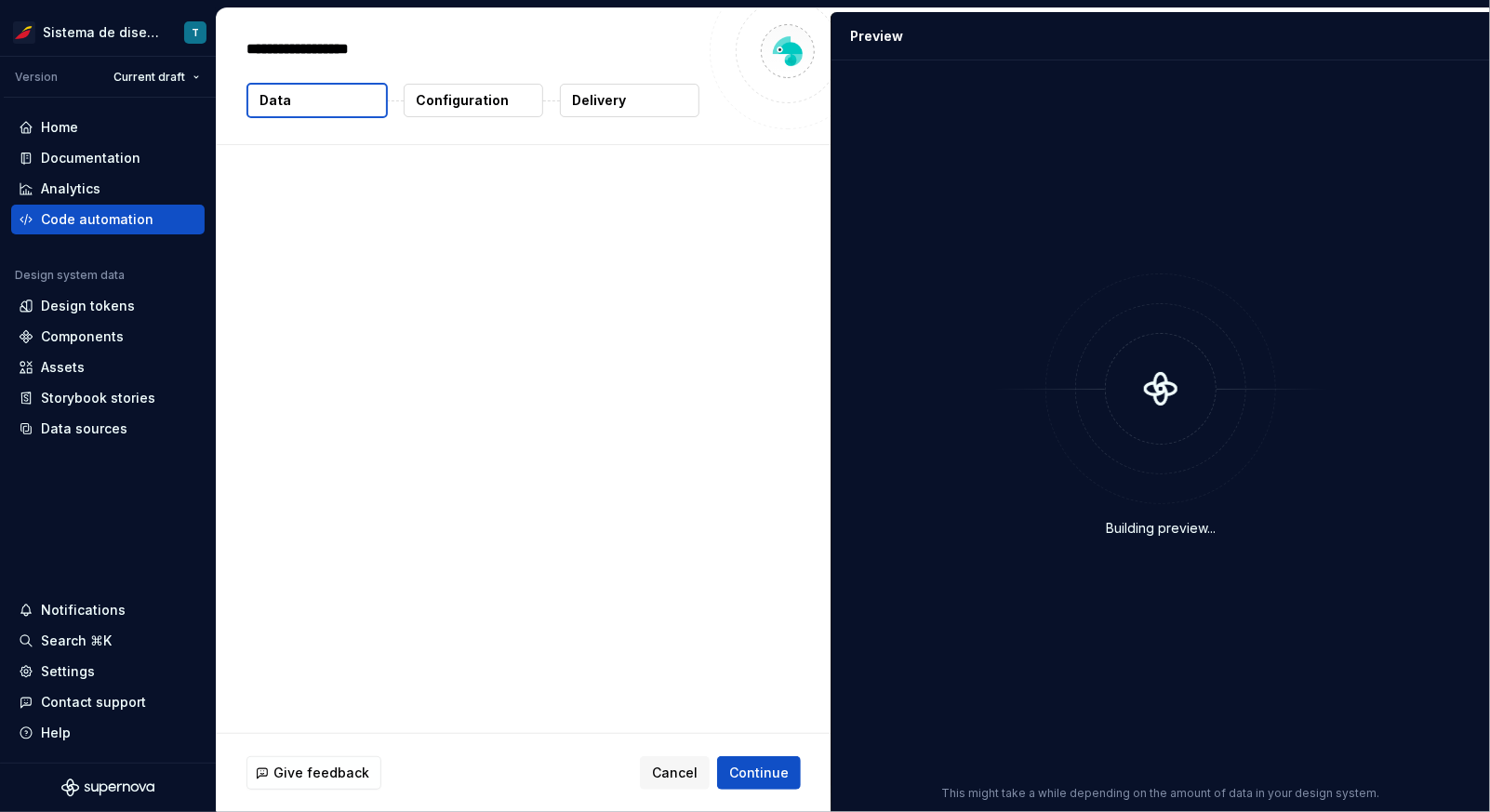 Image resolution: width=1490 pixels, height=812 pixels. Describe the element at coordinates (84, 429) in the screenshot. I see `div: Data sources` at that location.